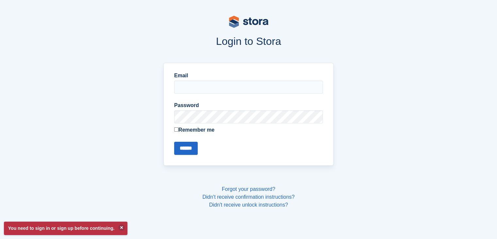  Describe the element at coordinates (248, 196) in the screenshot. I see `a: Didn't receive confirmation instructions?` at that location.